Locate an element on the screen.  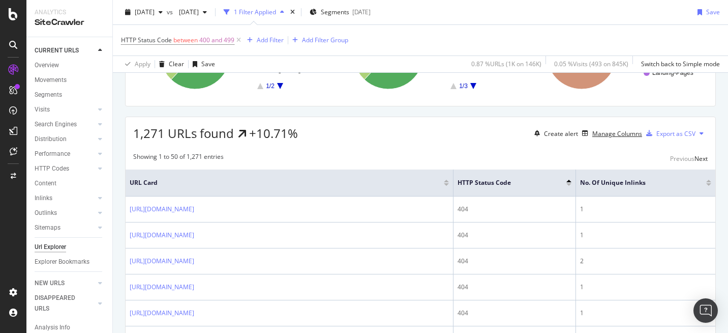
span: 2025 Sep. 14th is located at coordinates (144, 12).